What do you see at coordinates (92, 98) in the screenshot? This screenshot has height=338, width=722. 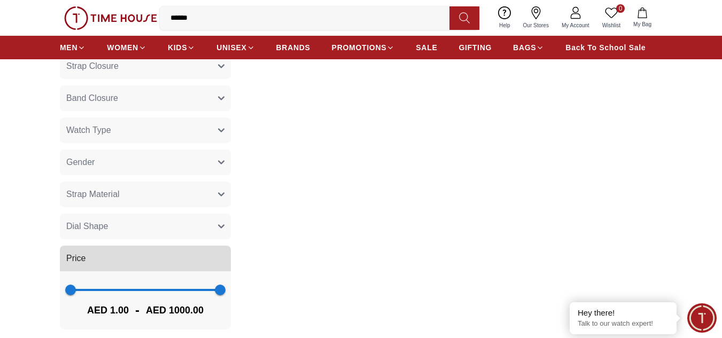 I see `span: Band Closure` at bounding box center [92, 98].